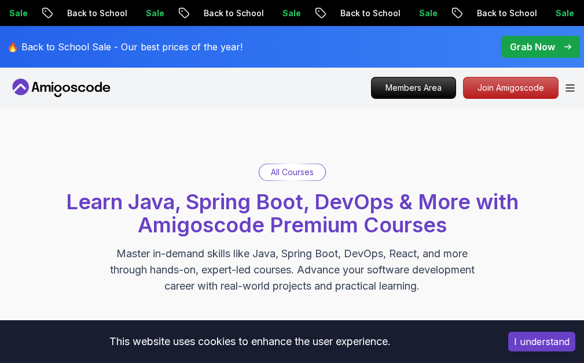 The height and width of the screenshot is (363, 584). I want to click on div: Open Menu, so click(570, 88).